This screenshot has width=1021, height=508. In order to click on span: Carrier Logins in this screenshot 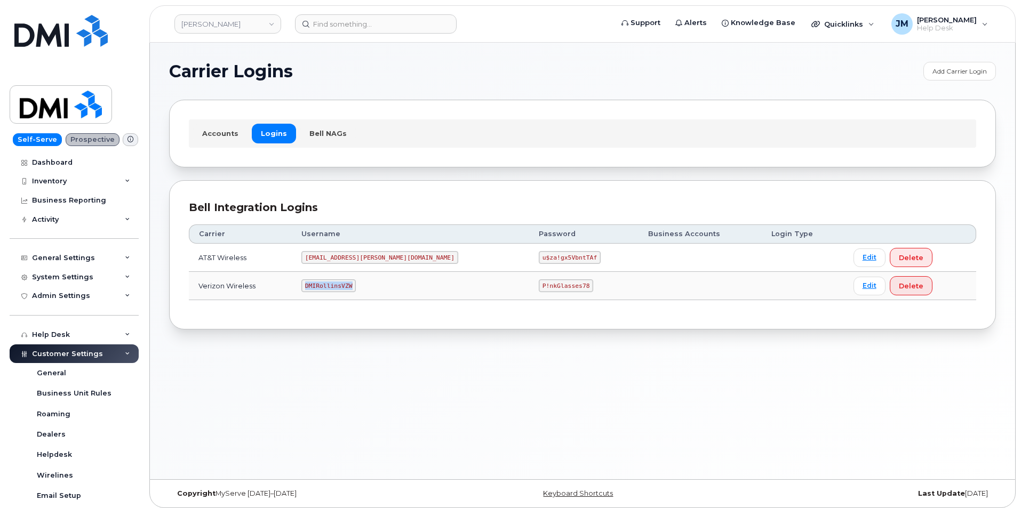, I will do `click(231, 71)`.